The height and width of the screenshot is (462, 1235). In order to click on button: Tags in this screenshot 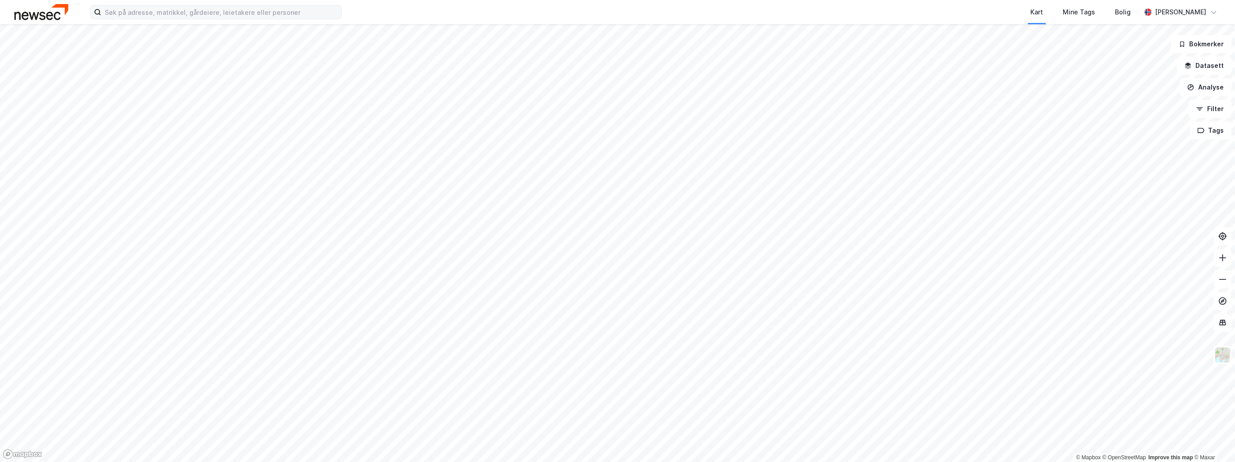, I will do `click(1210, 130)`.